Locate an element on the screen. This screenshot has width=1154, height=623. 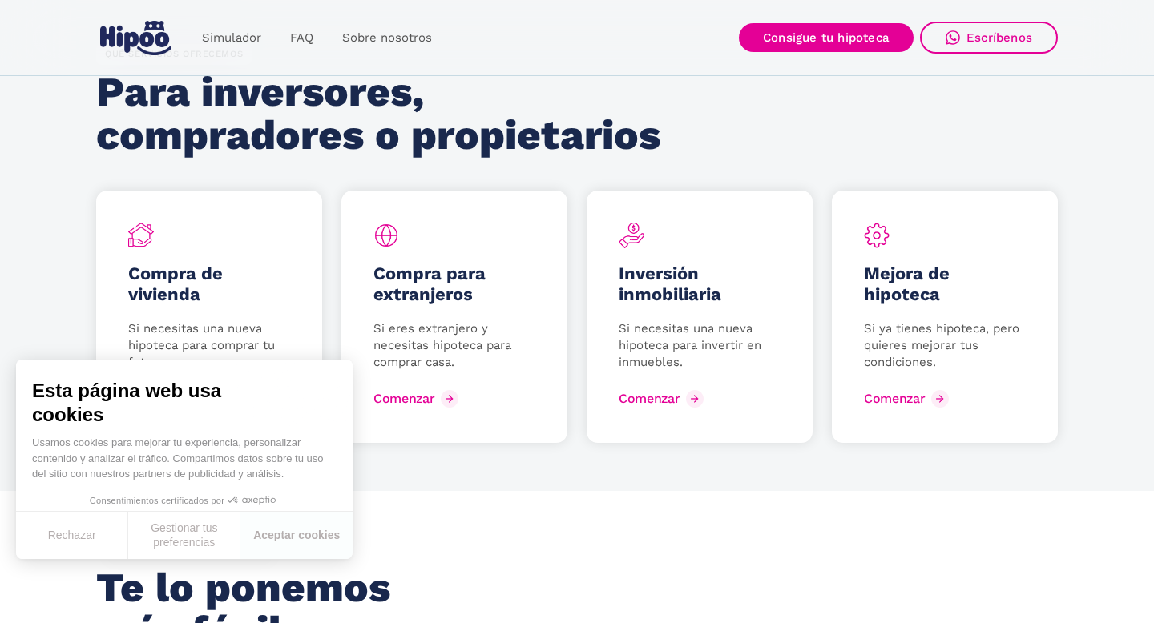
p: Si necesitas una nueva hipoteca para invertir en inmuebles. is located at coordinates (700, 345).